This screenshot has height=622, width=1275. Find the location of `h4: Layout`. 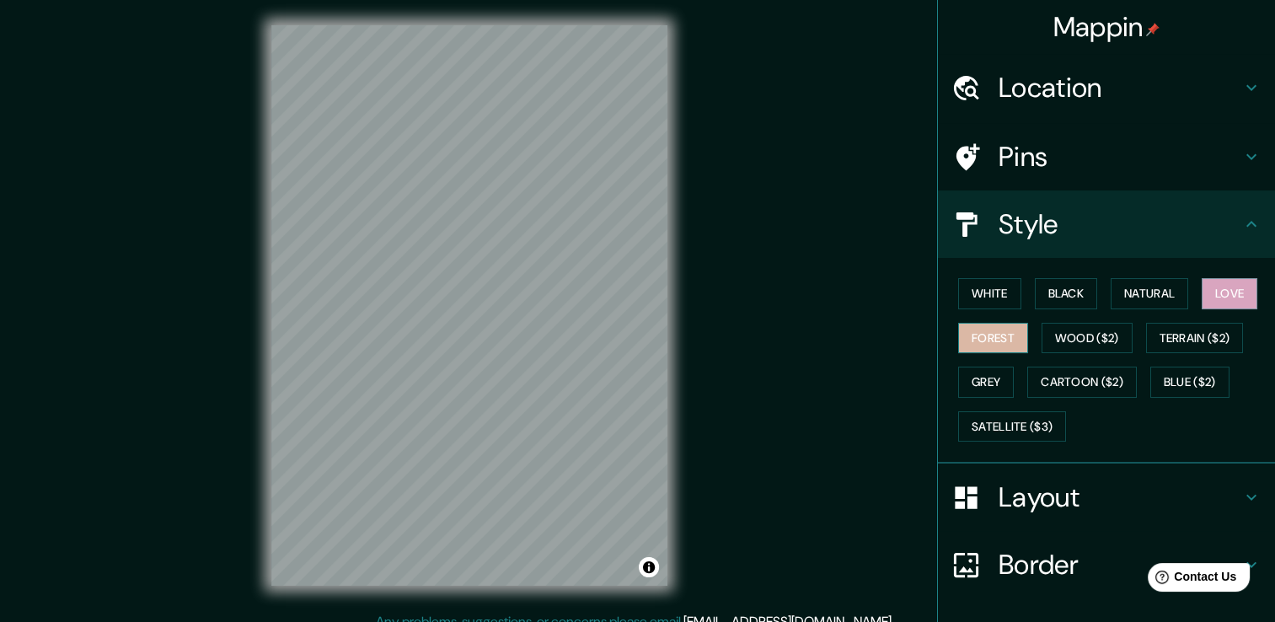

h4: Layout is located at coordinates (1120, 497).